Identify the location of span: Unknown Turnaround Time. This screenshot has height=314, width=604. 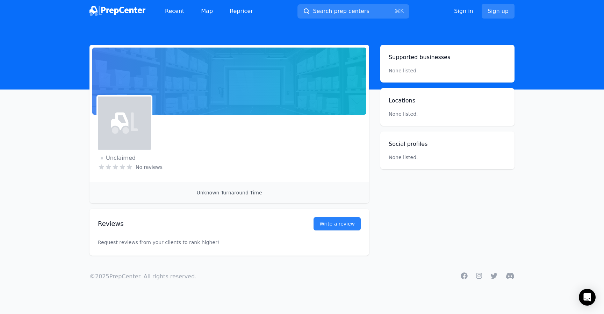
(229, 193).